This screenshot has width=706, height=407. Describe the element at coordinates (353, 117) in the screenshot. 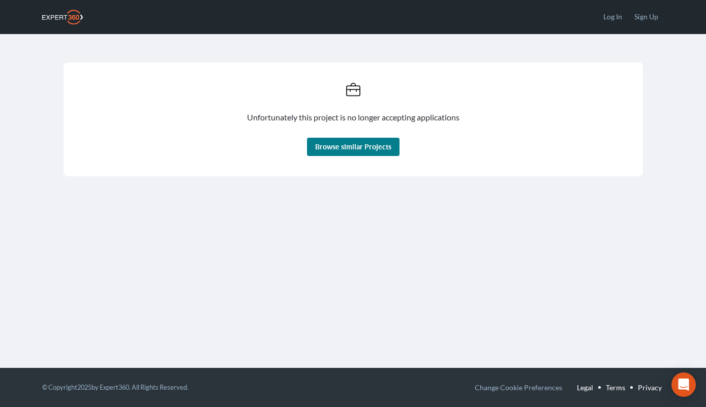

I see `span: Unfortunately this project is no longer accepting applications` at that location.